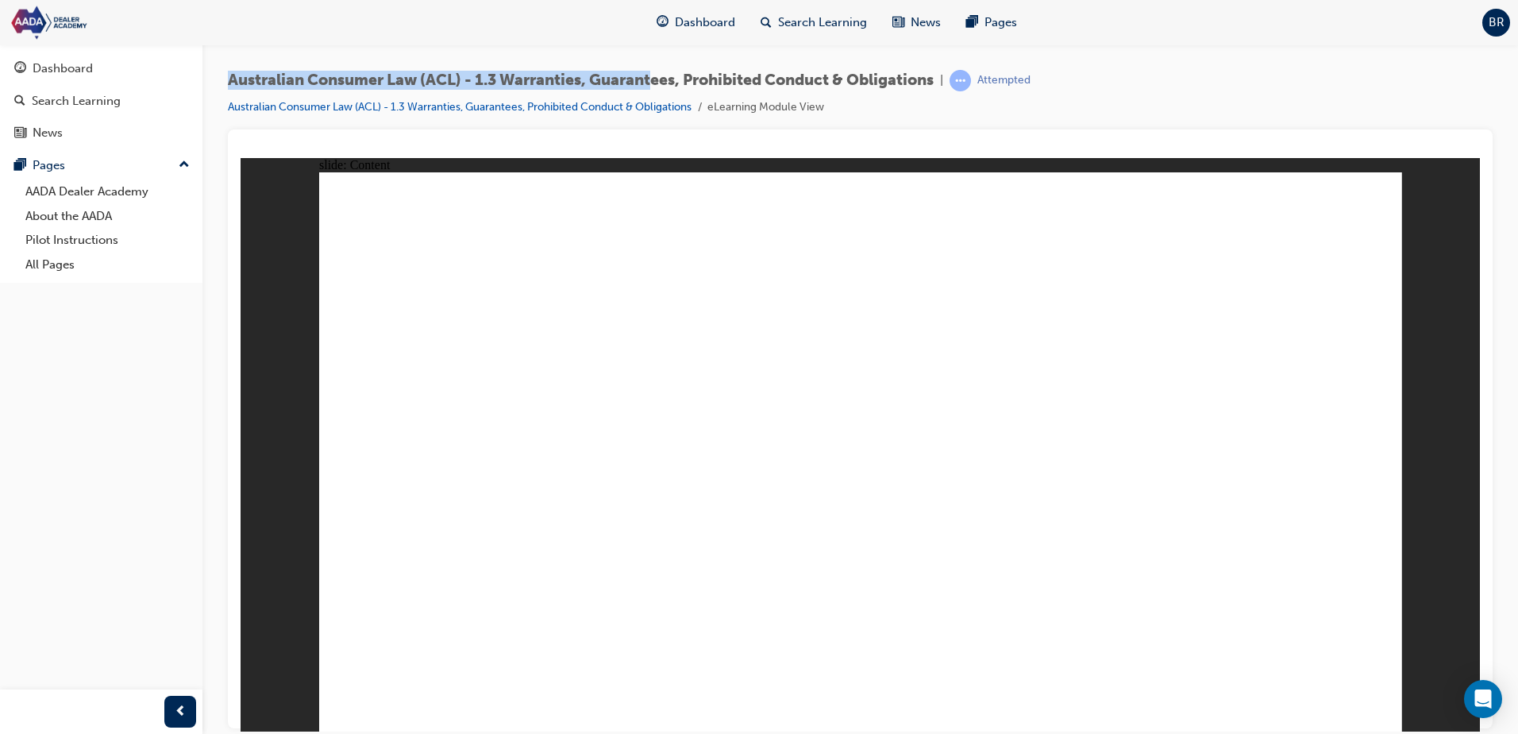 Image resolution: width=1518 pixels, height=734 pixels. I want to click on div: Attempted, so click(1004, 80).